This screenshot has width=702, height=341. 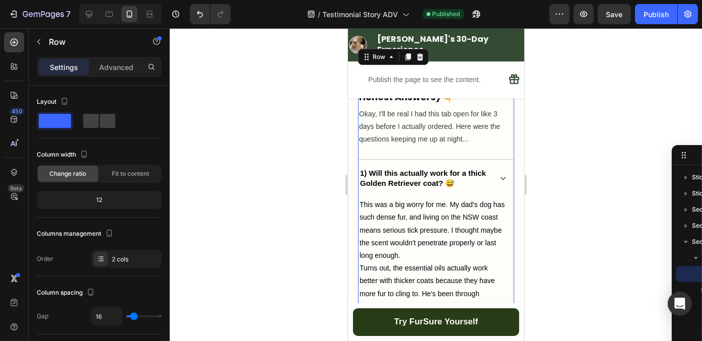 What do you see at coordinates (77, 51) in the screenshot?
I see `p: Publish the page to see the content.` at bounding box center [77, 51].